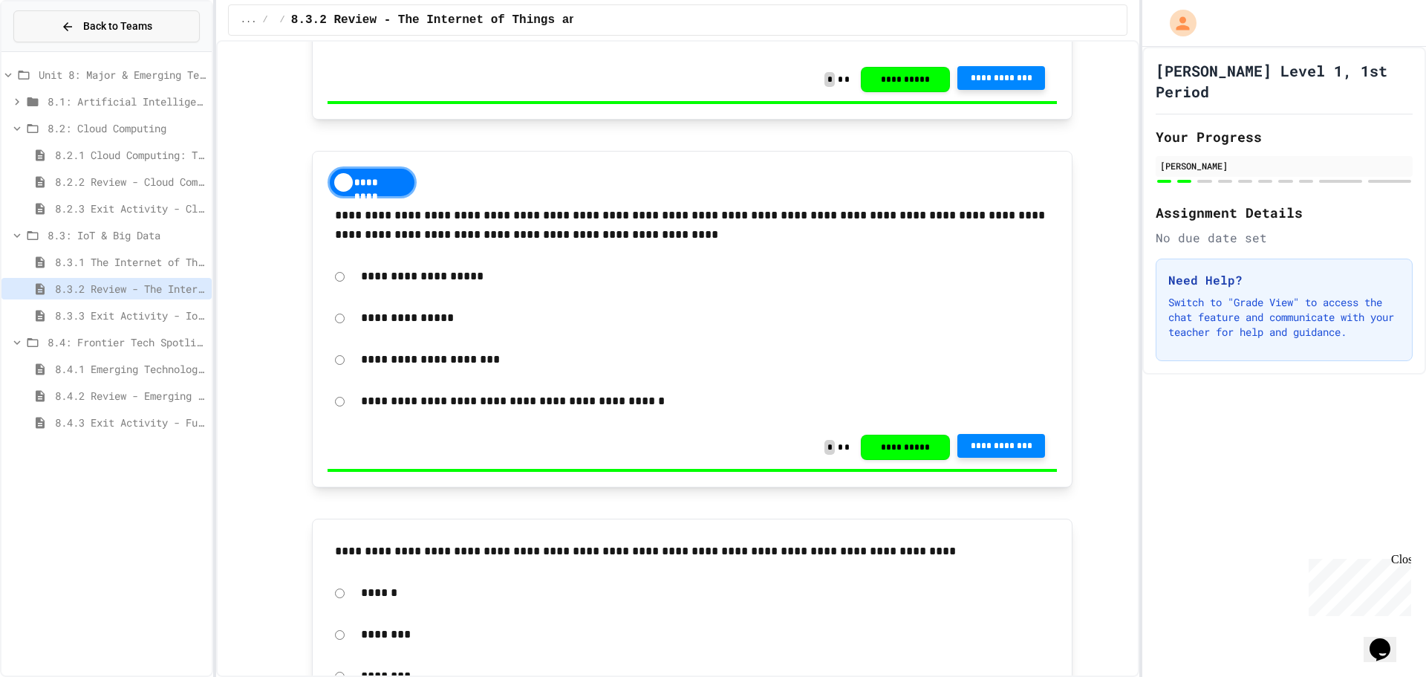 Image resolution: width=1426 pixels, height=677 pixels. What do you see at coordinates (54, 50) in the screenshot?
I see `div: Chat with us now!Close` at bounding box center [54, 50].